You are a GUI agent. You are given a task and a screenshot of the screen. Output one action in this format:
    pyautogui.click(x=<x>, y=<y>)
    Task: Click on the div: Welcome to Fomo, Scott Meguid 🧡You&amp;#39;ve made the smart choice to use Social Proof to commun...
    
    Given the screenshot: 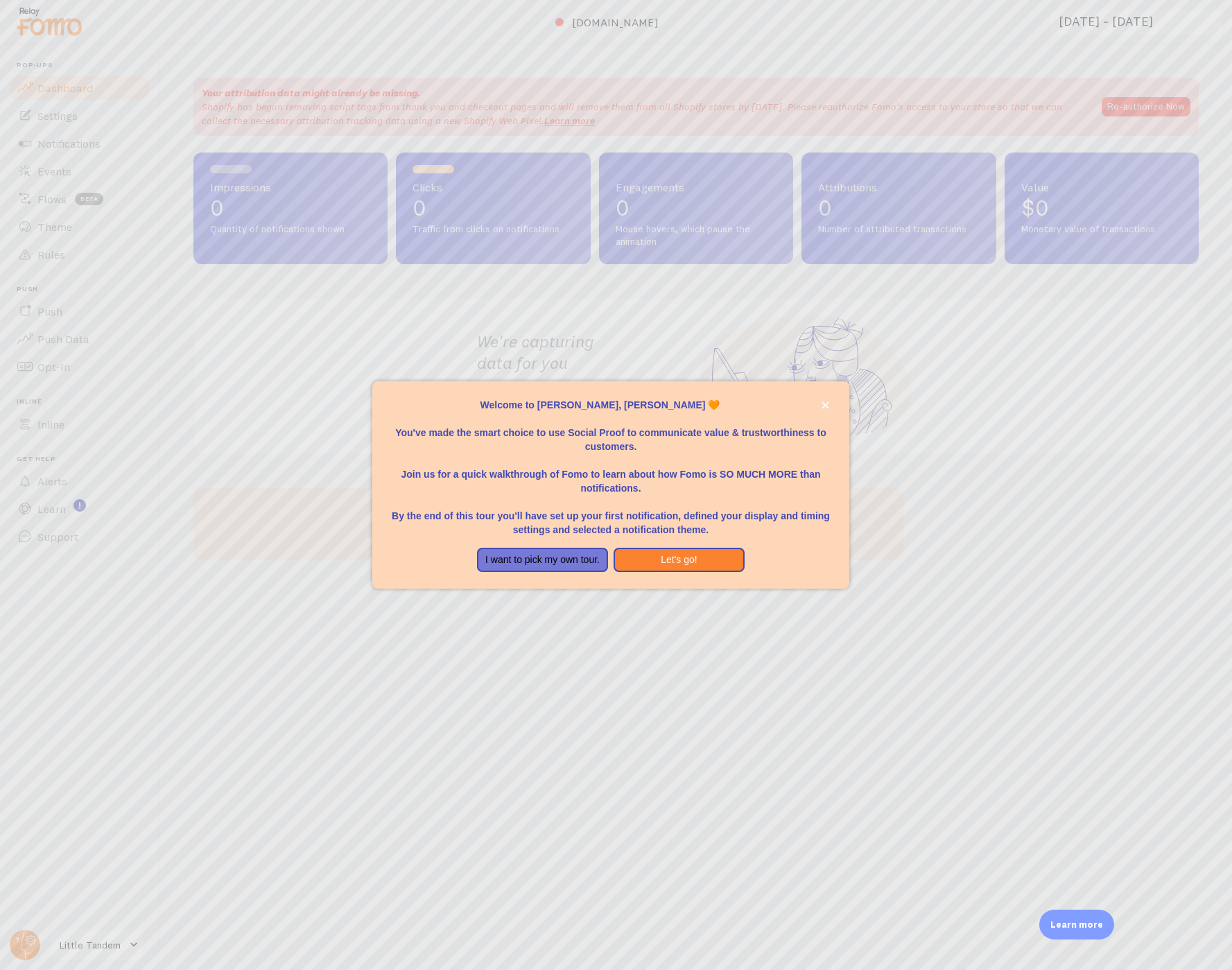 What is the action you would take?
    pyautogui.click(x=610, y=485)
    